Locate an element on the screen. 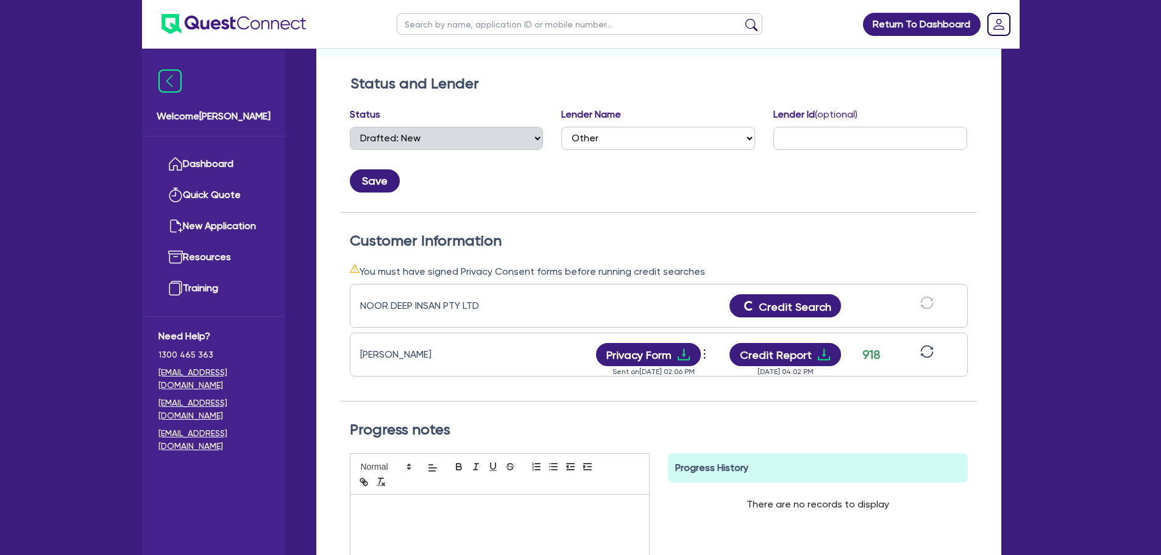  span: 1300 465 363 is located at coordinates (213, 355).